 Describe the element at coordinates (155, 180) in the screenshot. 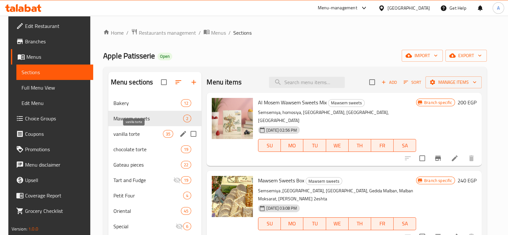

I see `div: Tart and Fudge19` at that location.